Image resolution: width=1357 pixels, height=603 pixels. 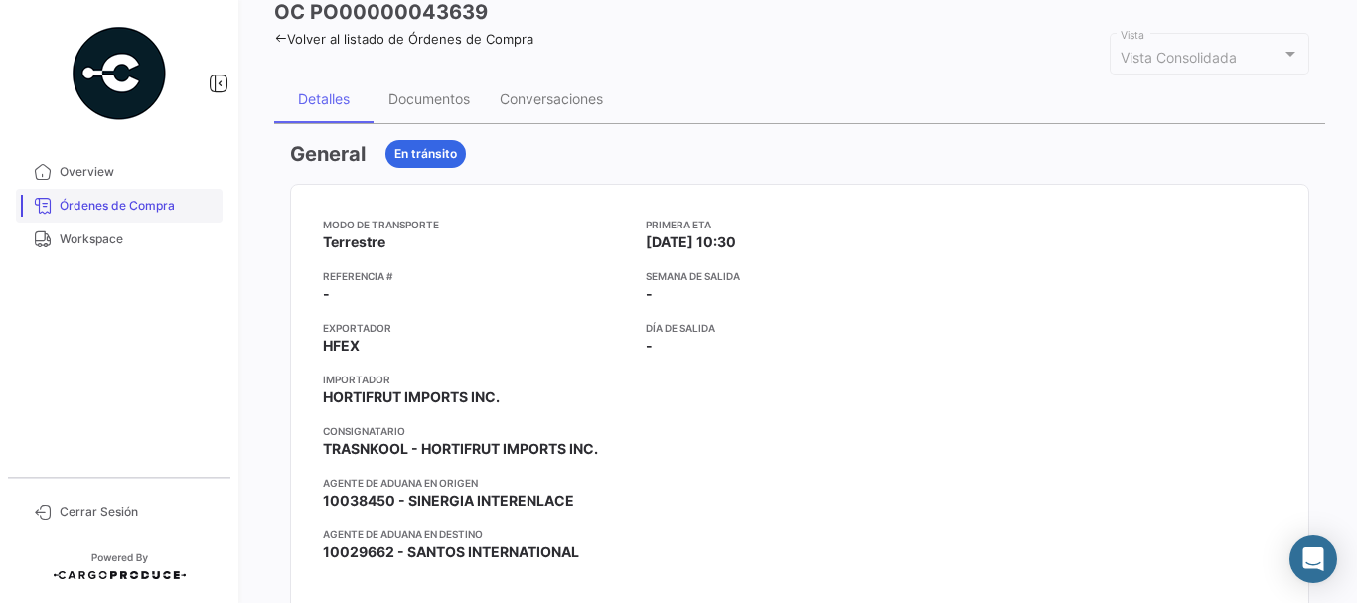 What do you see at coordinates (137, 206) in the screenshot?
I see `span: Órdenes de Compra` at bounding box center [137, 206].